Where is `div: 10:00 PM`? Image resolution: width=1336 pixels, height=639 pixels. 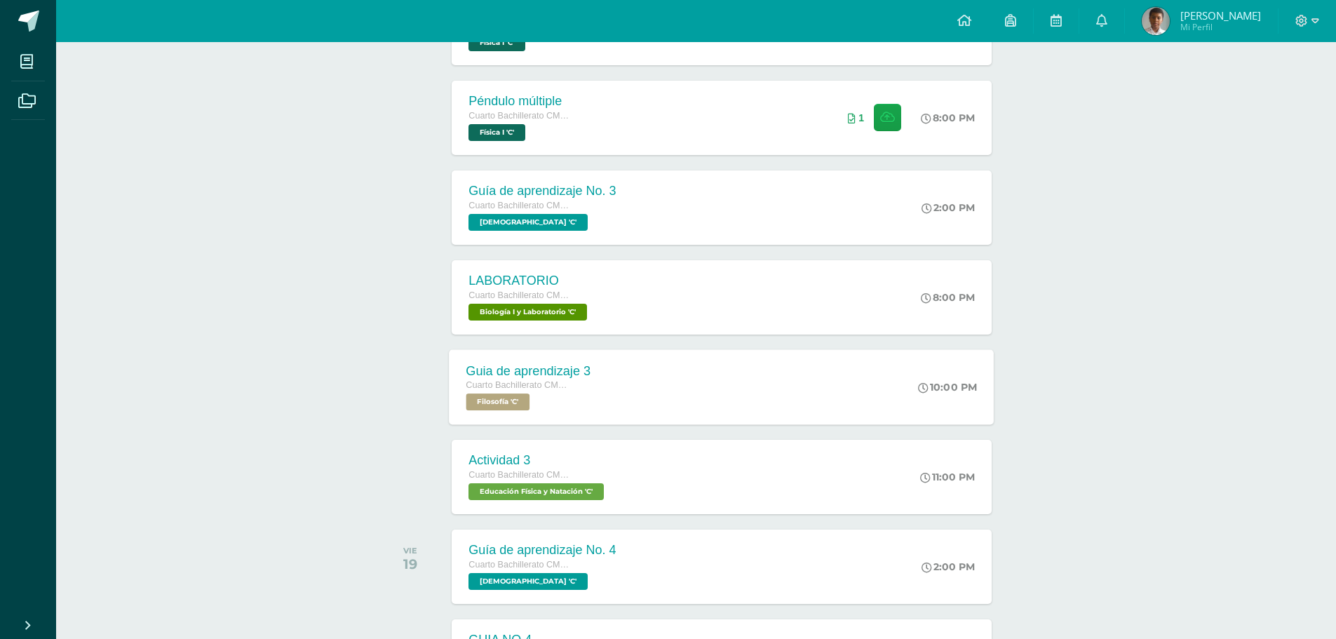 div: 10:00 PM is located at coordinates (948, 387).